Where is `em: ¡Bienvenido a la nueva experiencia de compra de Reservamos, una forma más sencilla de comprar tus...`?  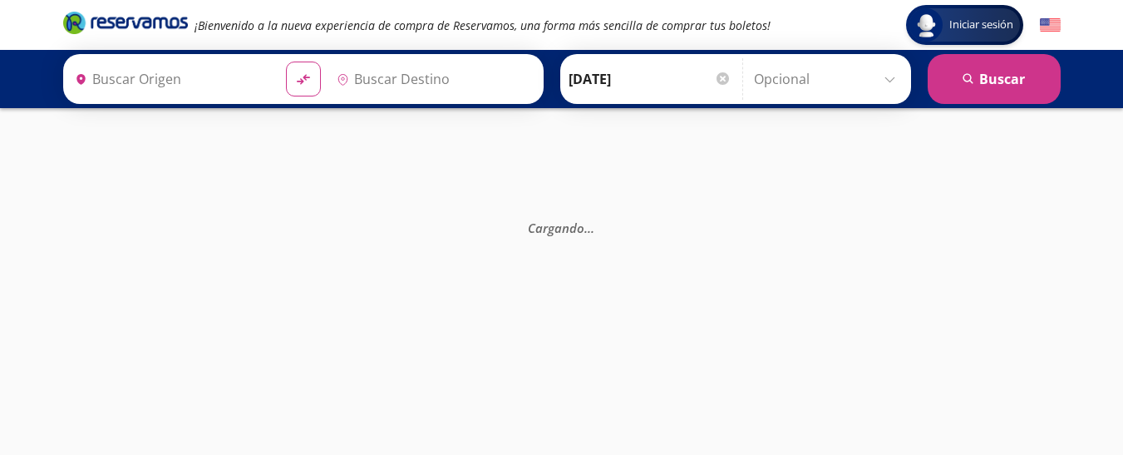
em: ¡Bienvenido a la nueva experiencia de compra de Reservamos, una forma más sencilla de comprar tus... is located at coordinates (482, 25).